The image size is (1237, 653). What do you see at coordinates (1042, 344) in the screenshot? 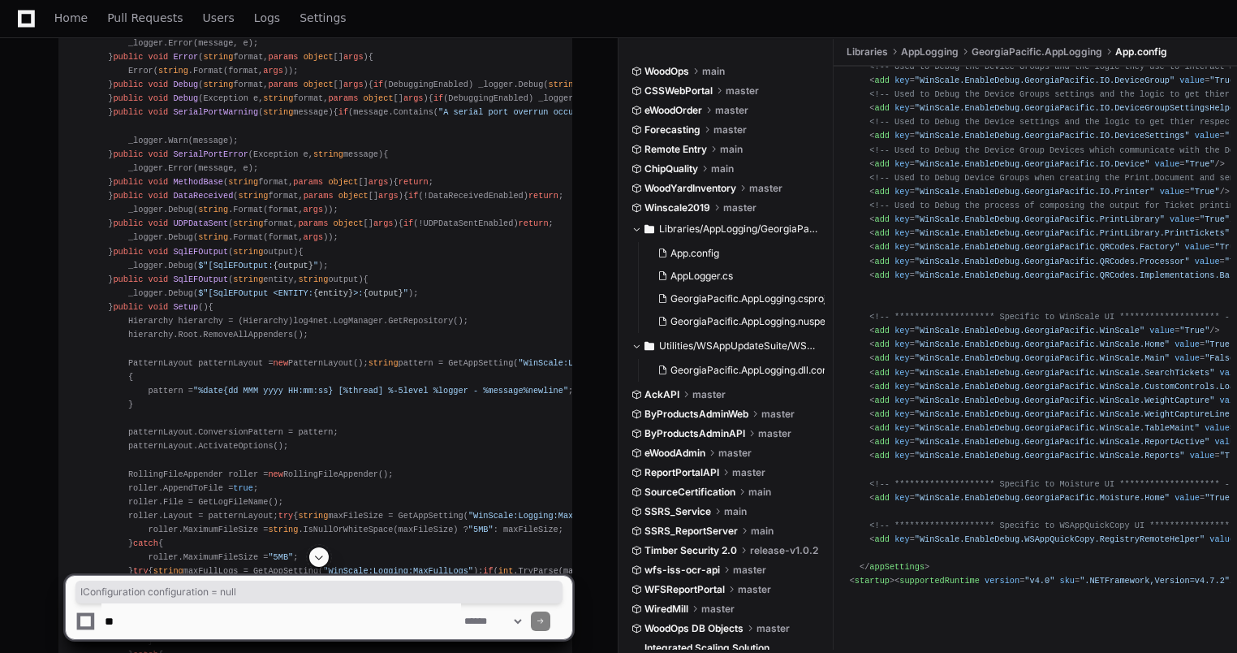
I see `span: "WinScale.EnableDebug.GeorgiaPacific.WinScale.Home"` at bounding box center [1042, 344].